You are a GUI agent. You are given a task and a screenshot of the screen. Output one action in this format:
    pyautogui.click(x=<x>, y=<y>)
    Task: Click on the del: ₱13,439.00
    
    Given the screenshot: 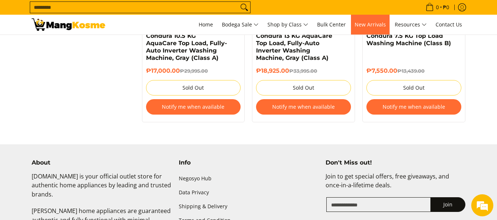 What is the action you would take?
    pyautogui.click(x=411, y=71)
    